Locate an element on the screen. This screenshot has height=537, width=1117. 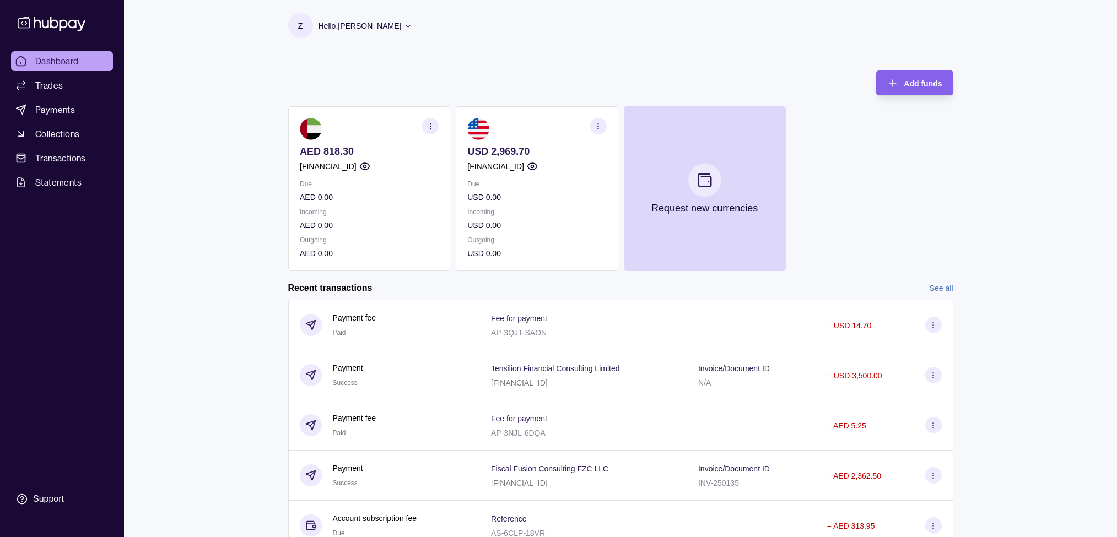
a: See all is located at coordinates (941, 288).